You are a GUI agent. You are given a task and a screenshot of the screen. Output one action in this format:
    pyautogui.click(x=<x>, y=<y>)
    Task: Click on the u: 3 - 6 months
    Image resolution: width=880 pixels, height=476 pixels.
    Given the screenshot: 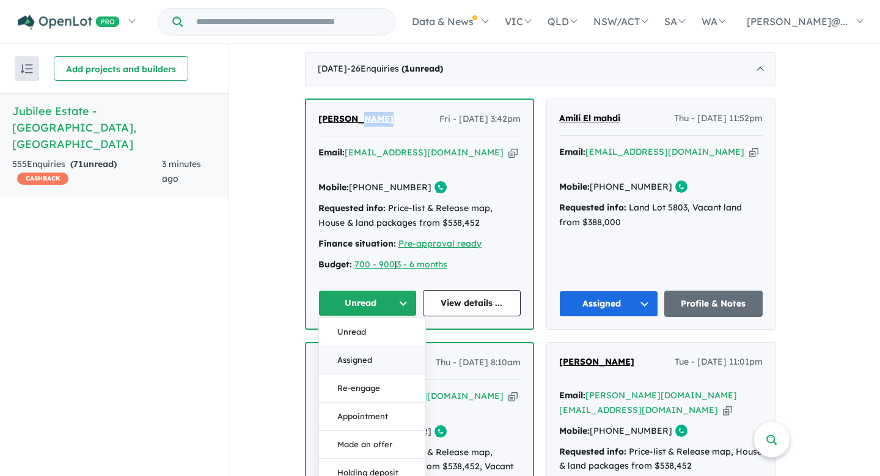 What is the action you would take?
    pyautogui.click(x=422, y=264)
    